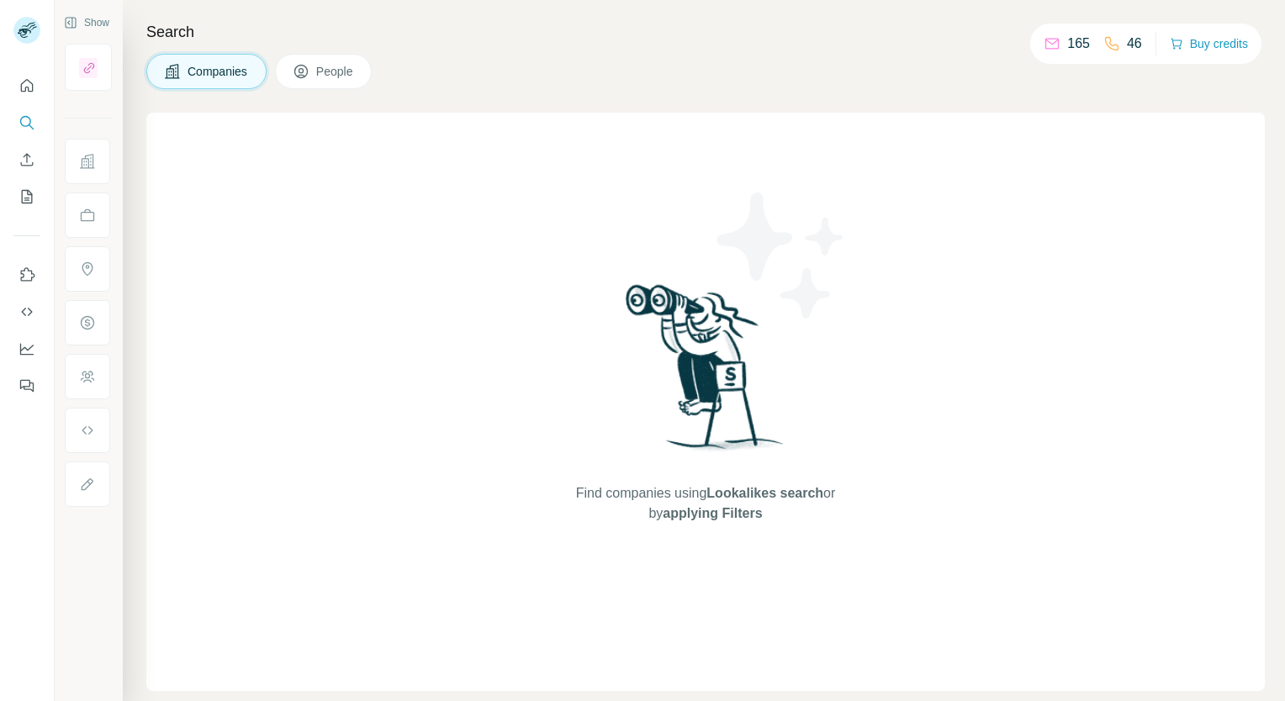  I want to click on button: Search, so click(27, 123).